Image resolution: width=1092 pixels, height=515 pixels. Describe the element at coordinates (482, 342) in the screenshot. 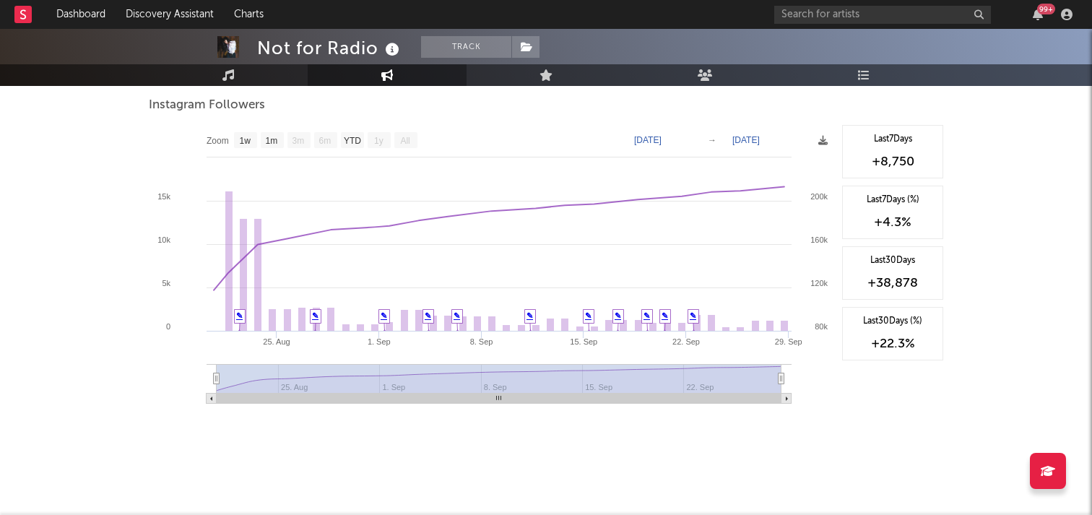

I see `text: 8. Sep` at that location.